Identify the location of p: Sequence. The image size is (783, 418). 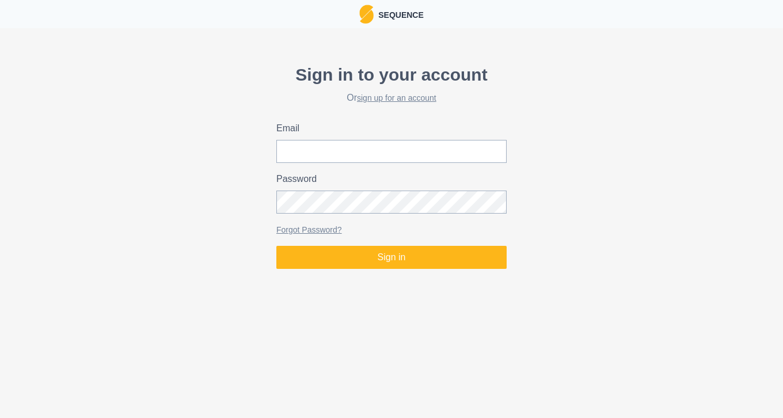
(398, 14).